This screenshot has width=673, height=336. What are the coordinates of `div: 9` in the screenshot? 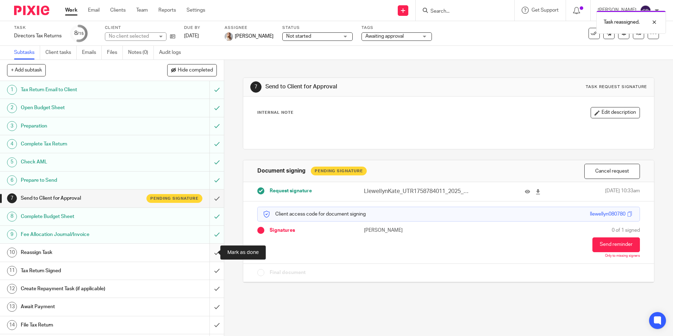 It's located at (12, 235).